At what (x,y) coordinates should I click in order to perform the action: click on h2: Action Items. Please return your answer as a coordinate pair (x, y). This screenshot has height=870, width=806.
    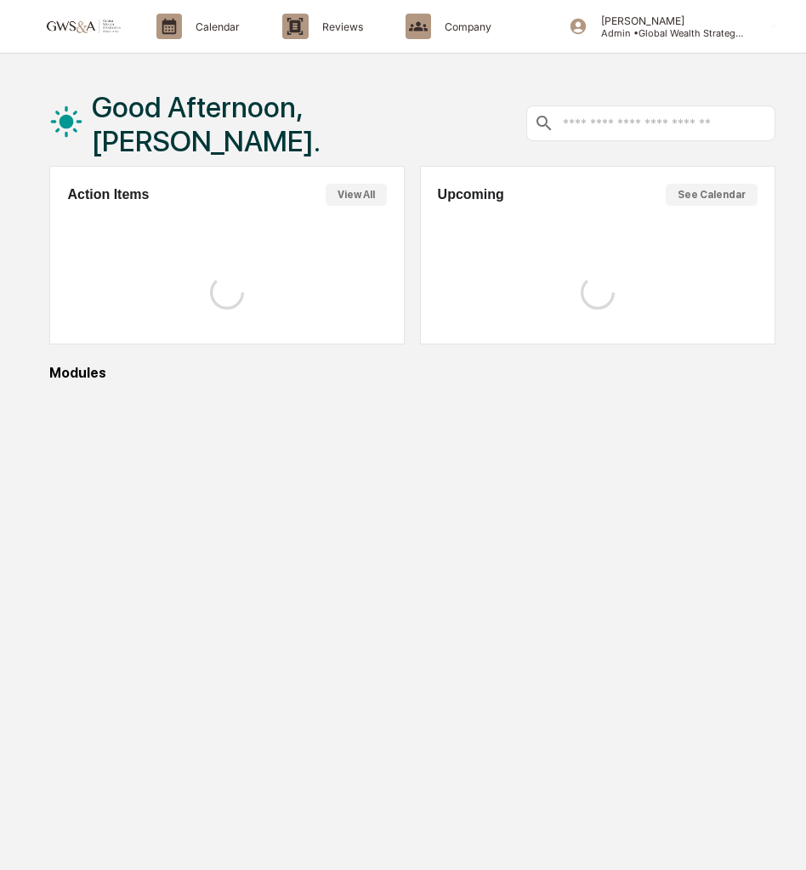
    Looking at the image, I should click on (108, 195).